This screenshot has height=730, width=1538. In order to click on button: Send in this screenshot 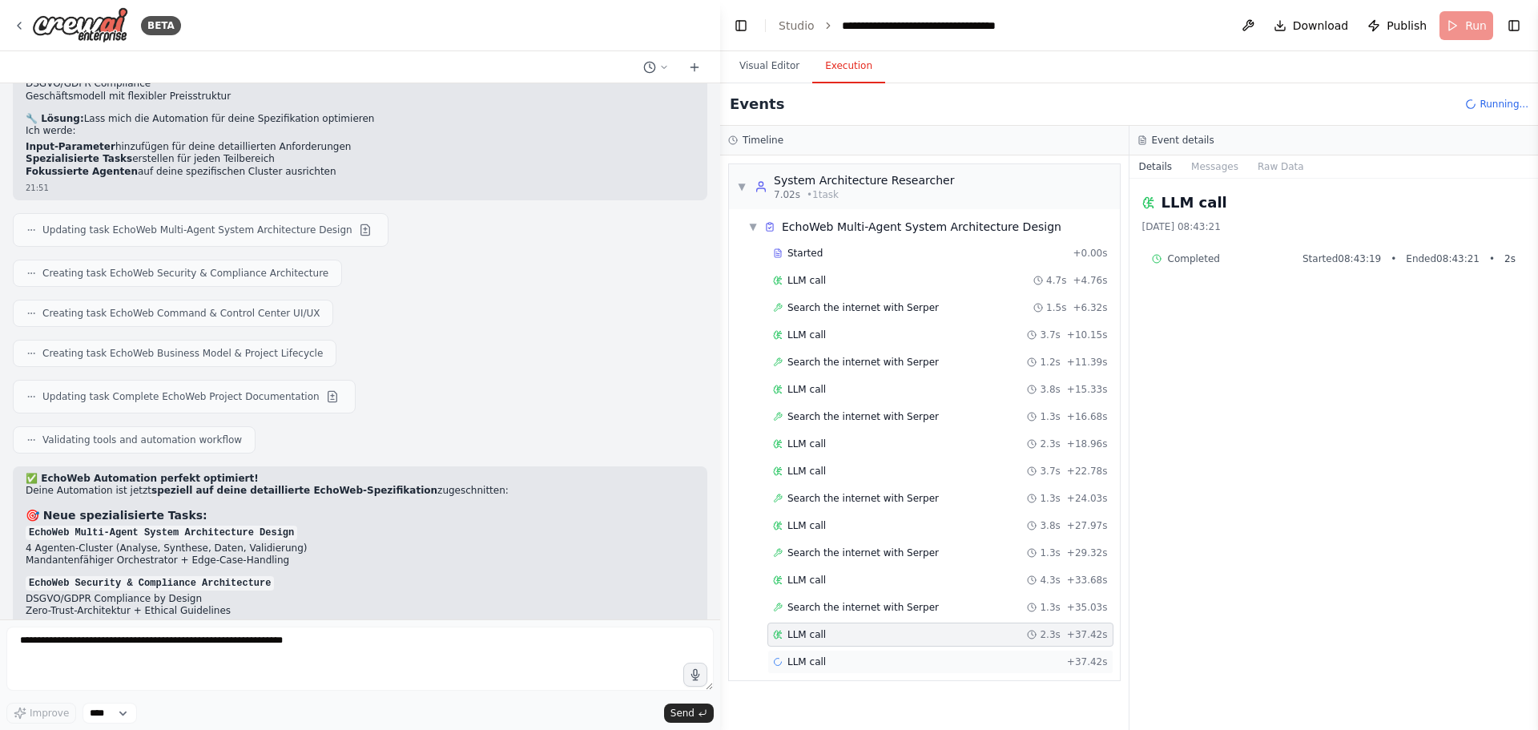, I will do `click(689, 713)`.